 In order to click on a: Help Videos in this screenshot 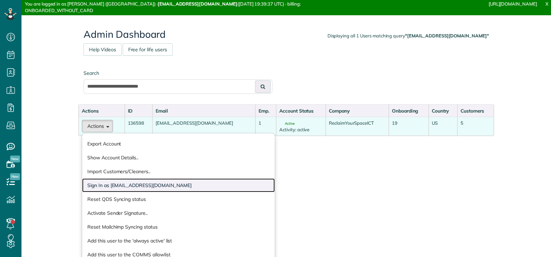, I will do `click(103, 50)`.